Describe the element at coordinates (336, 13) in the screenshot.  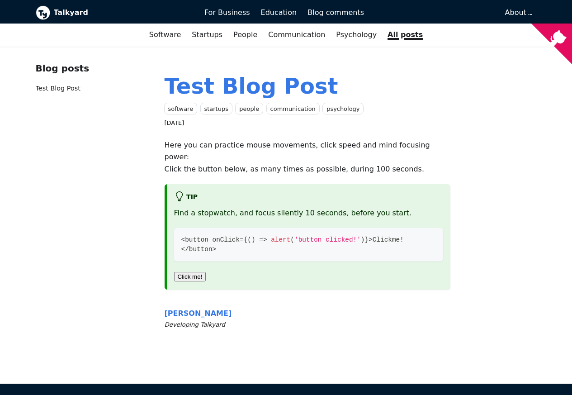
I see `a: Blog comments` at that location.